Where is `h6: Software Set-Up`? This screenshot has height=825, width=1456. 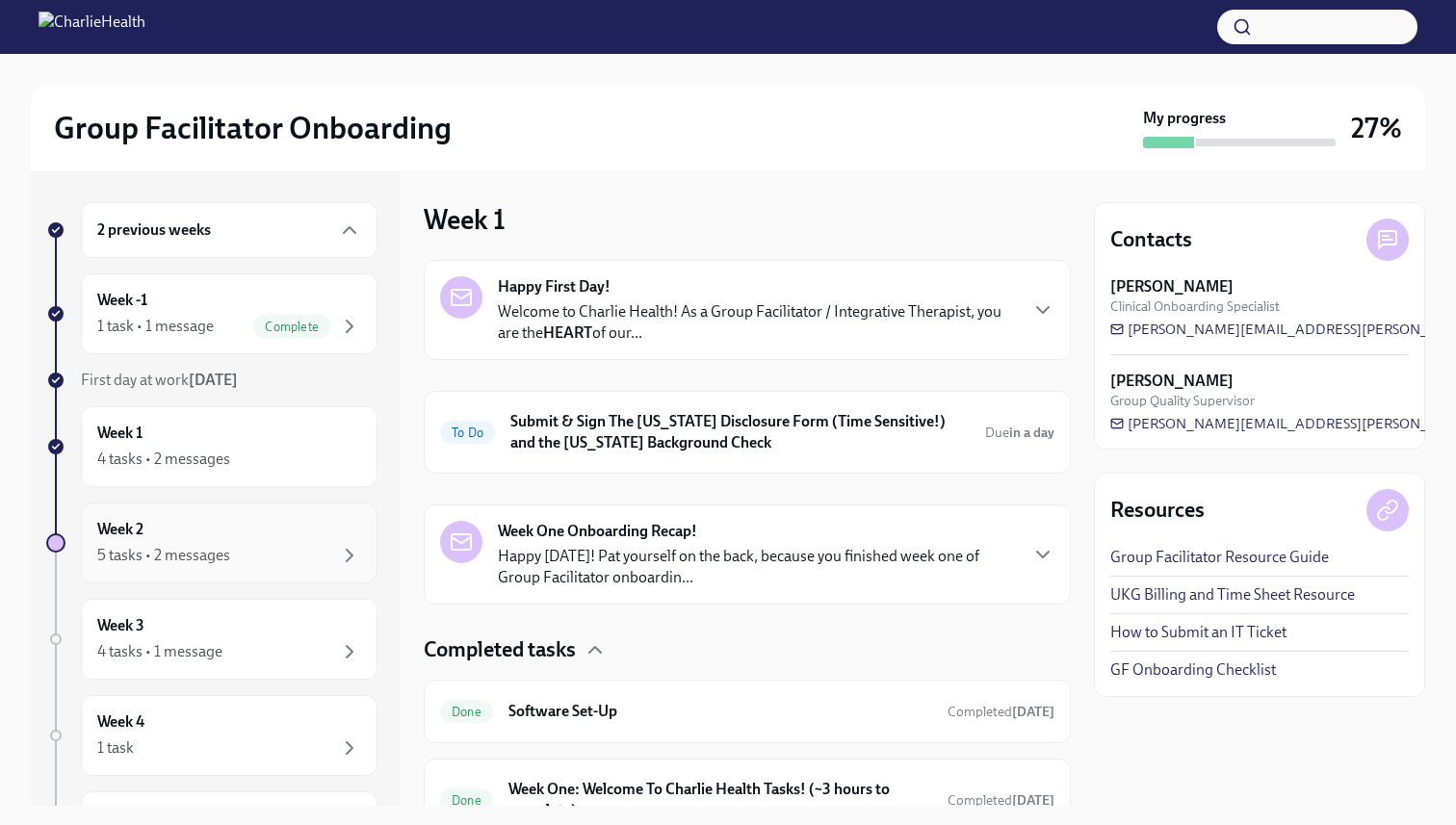
h6: Software Set-Up is located at coordinates (721, 712).